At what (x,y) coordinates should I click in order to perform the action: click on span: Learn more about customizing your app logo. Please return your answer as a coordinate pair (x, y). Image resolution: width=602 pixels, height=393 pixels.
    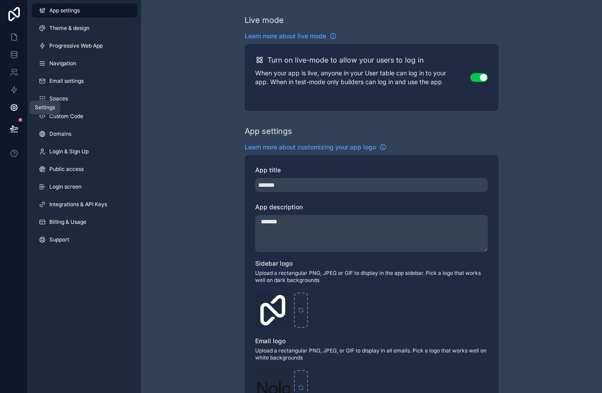
    Looking at the image, I should click on (310, 147).